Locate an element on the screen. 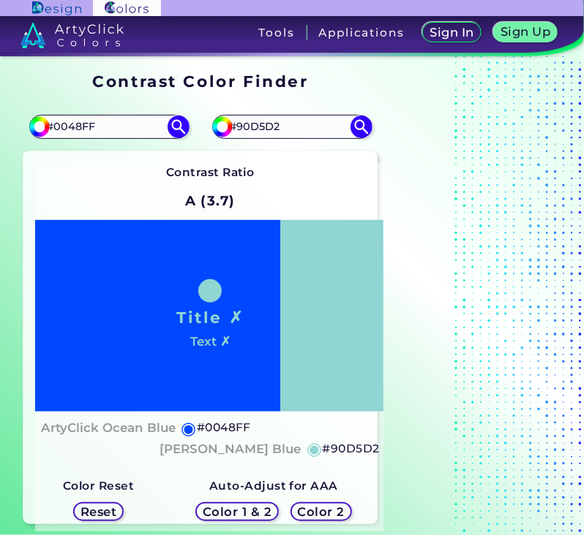 This screenshot has width=584, height=535. h2: A (3.7) is located at coordinates (210, 201).